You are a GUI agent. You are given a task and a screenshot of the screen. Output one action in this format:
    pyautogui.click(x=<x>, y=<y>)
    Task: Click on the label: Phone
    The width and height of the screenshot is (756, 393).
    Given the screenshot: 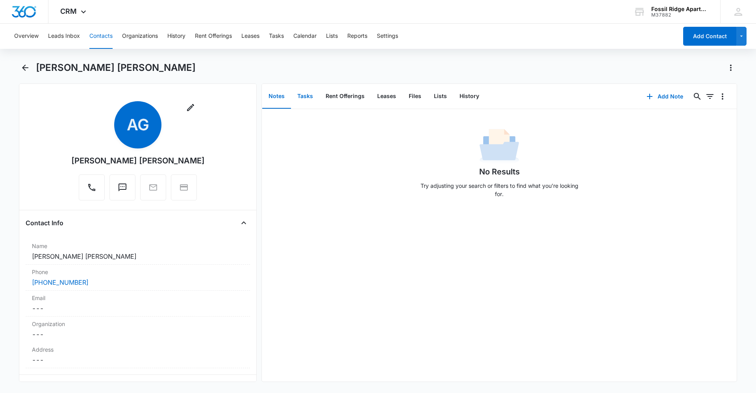 What is the action you would take?
    pyautogui.click(x=138, y=272)
    